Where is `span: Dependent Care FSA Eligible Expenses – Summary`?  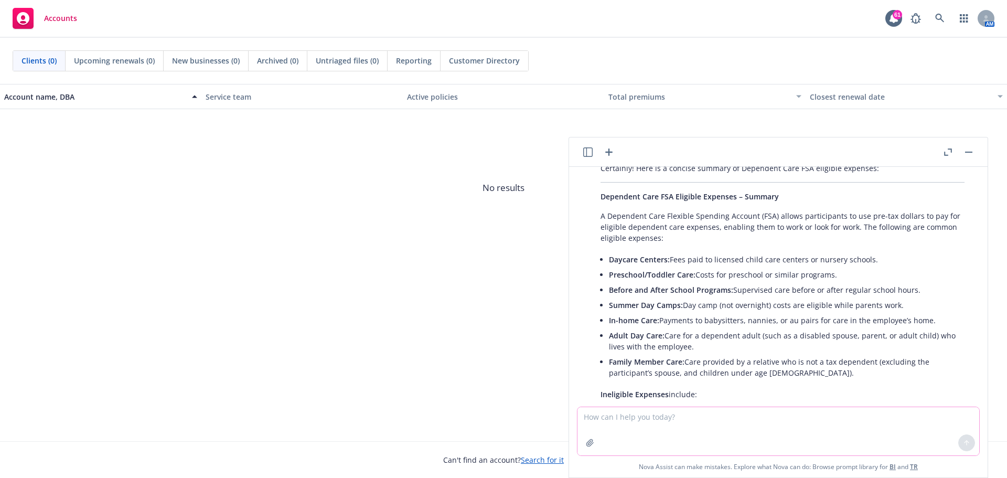
span: Dependent Care FSA Eligible Expenses – Summary is located at coordinates (689, 196).